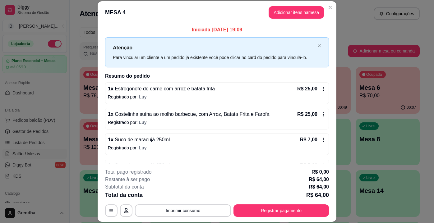  What do you see at coordinates (321, 172) in the screenshot?
I see `p: R$ 0,00` at bounding box center [321, 172].